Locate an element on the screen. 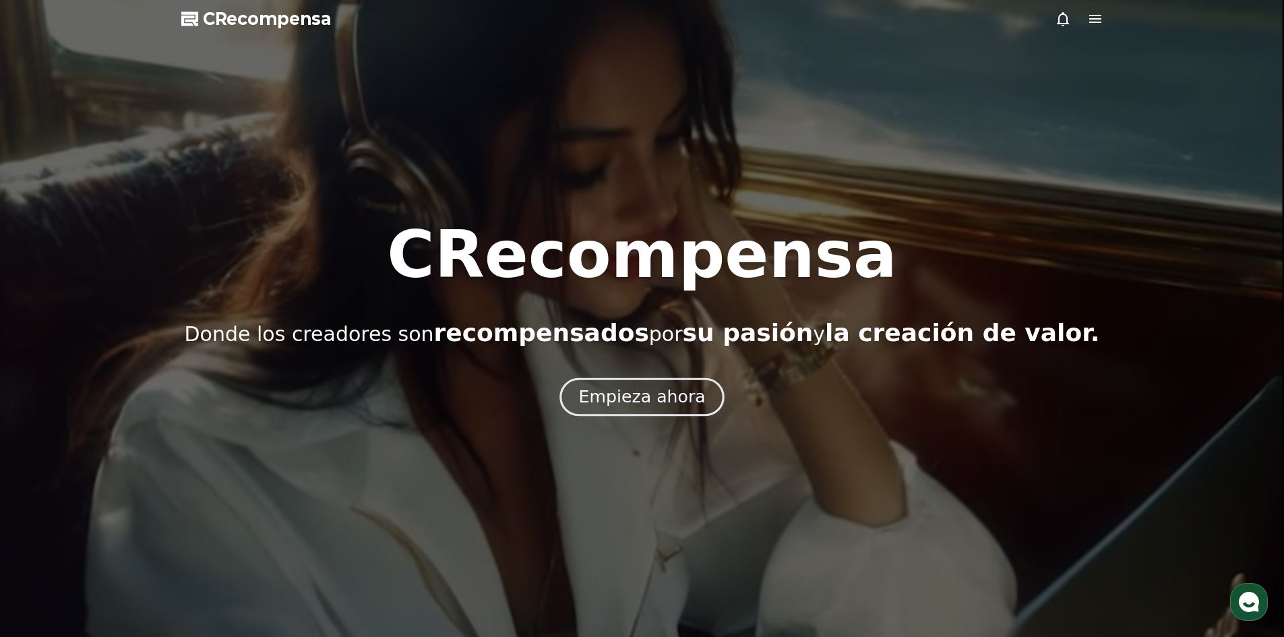 Image resolution: width=1284 pixels, height=637 pixels. a: Settings is located at coordinates (216, 444).